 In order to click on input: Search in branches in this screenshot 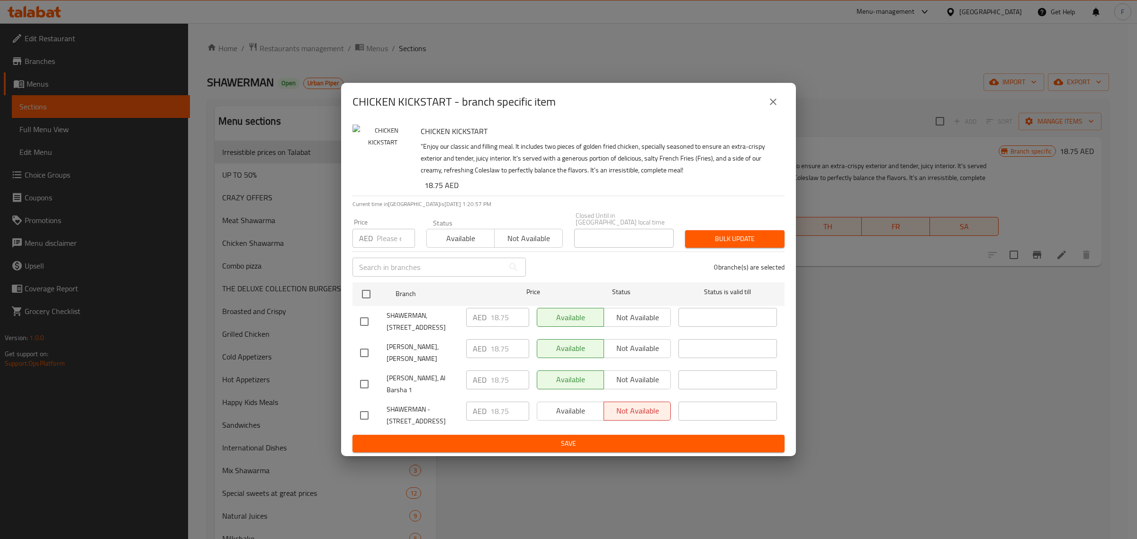, I will do `click(428, 267)`.